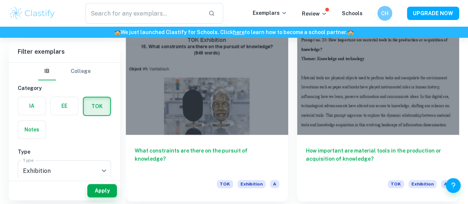 The height and width of the screenshot is (204, 468). Describe the element at coordinates (385, 13) in the screenshot. I see `button: CH` at that location.